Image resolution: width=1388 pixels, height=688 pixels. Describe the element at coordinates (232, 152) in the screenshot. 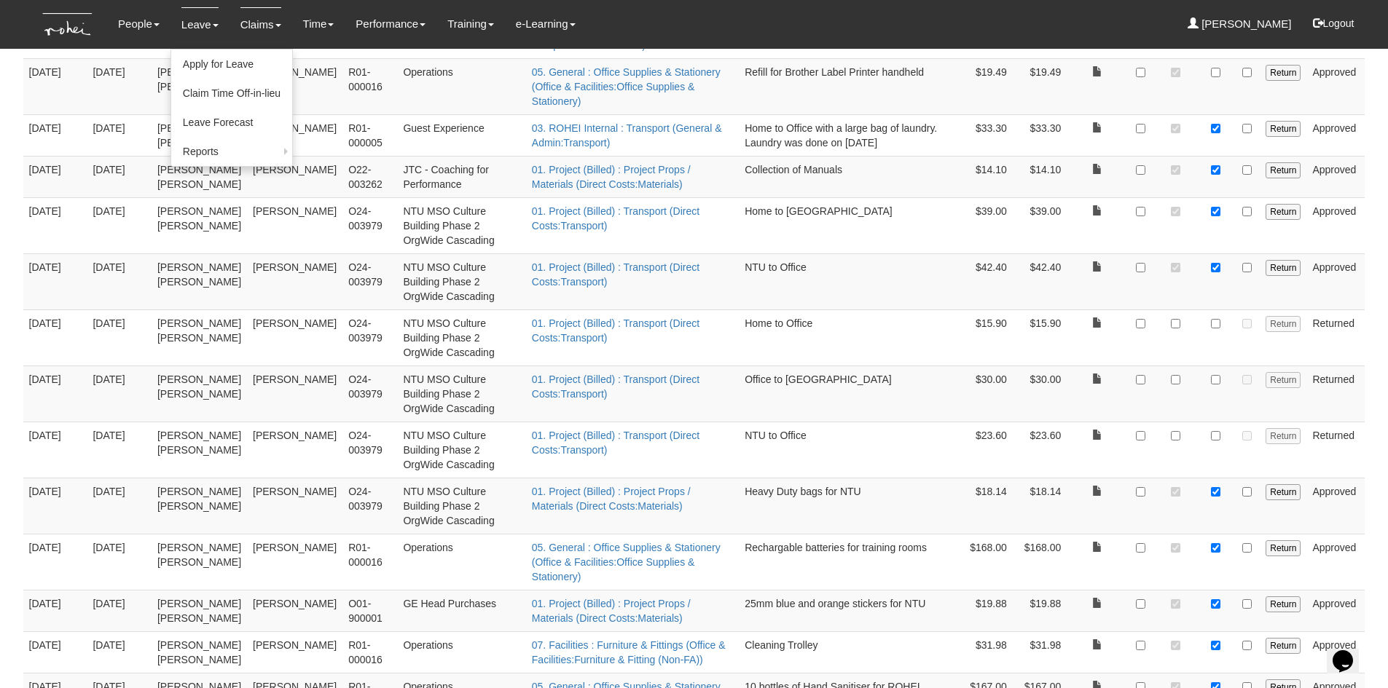

I see `a: Reports` at that location.